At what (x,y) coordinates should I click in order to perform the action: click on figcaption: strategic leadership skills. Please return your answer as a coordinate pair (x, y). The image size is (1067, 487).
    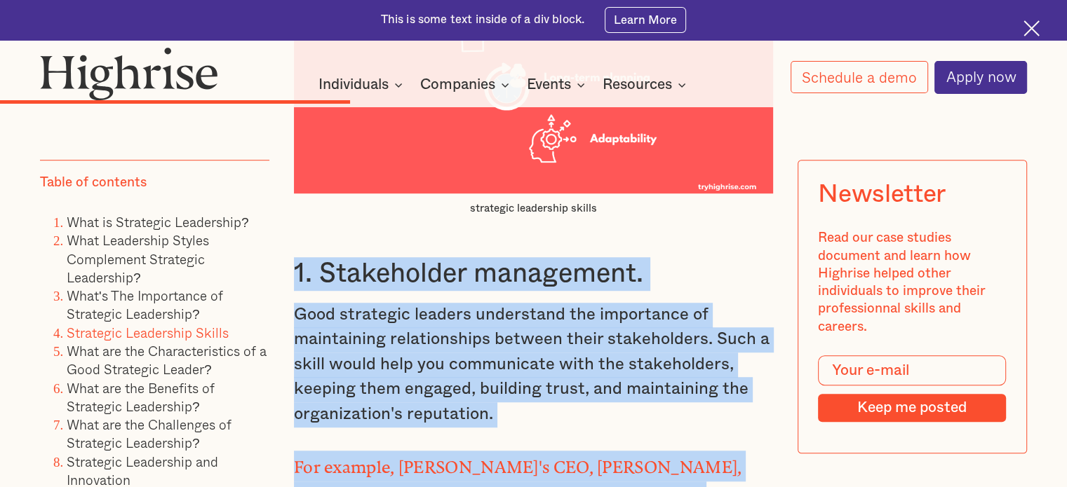
    Looking at the image, I should click on (533, 209).